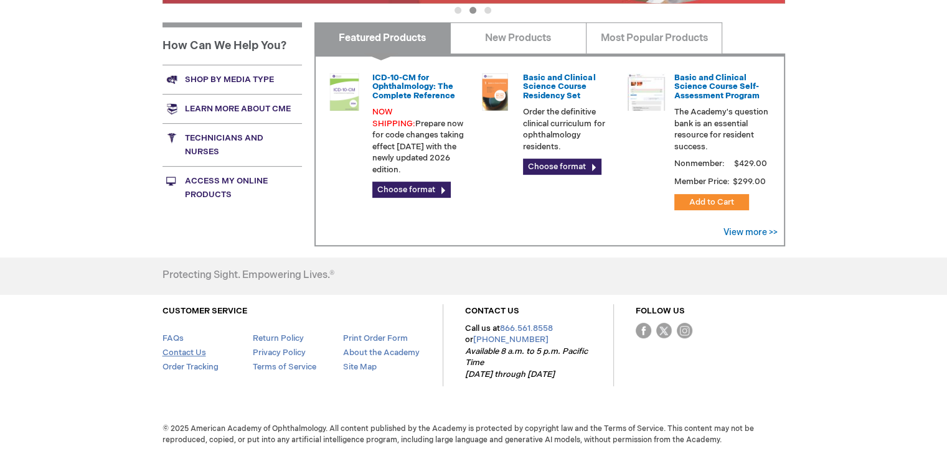  I want to click on a: Return Policy, so click(278, 339).